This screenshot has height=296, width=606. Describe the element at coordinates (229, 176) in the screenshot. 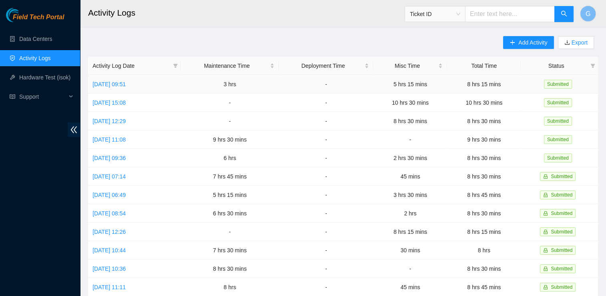

I see `td: 7 hrs 45 mins` at that location.